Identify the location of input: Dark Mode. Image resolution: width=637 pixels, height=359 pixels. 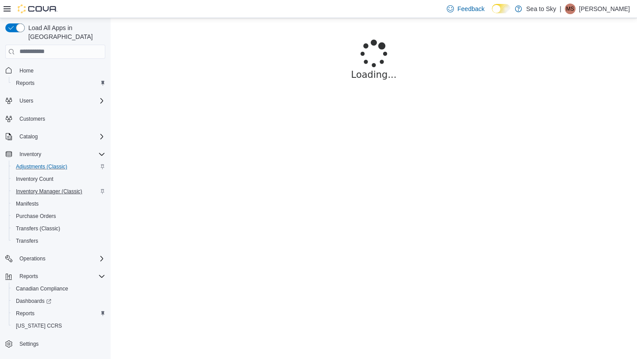
(501, 8).